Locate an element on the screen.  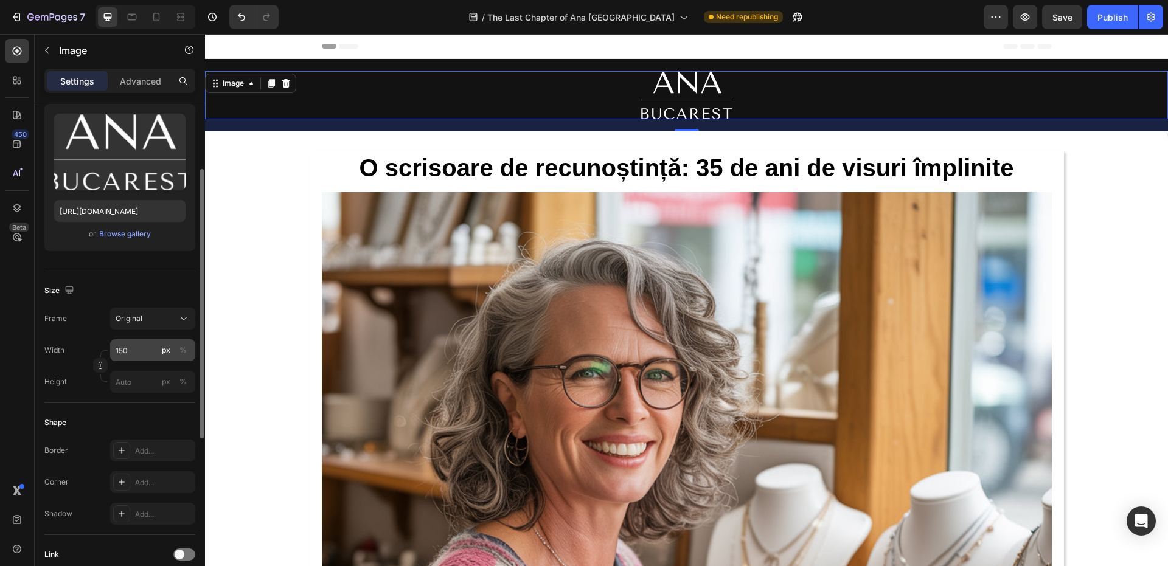
strong: O scrisoare de recunoștință: 35 de ani de visuri împlinite is located at coordinates (482, 134).